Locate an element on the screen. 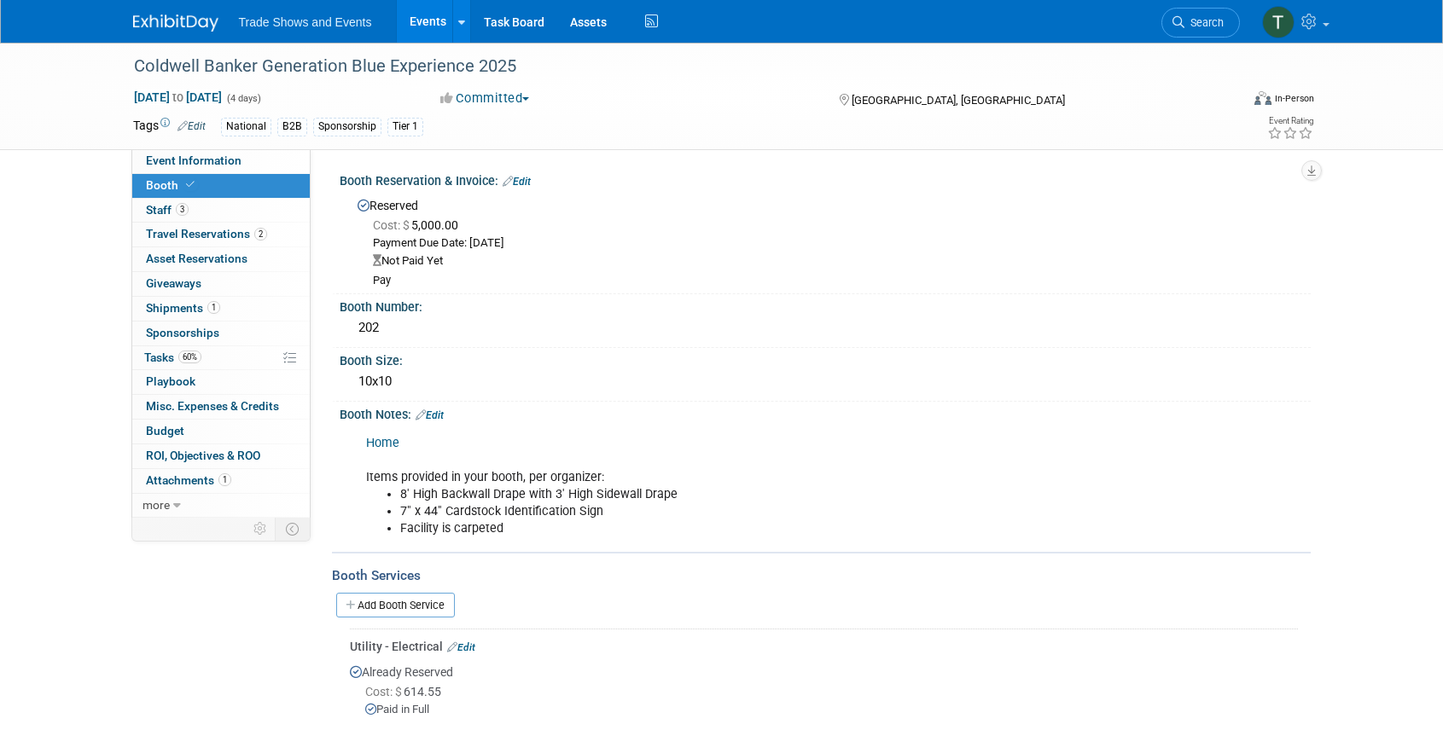 The image size is (1443, 730). div: Booth Notes: is located at coordinates (825, 413).